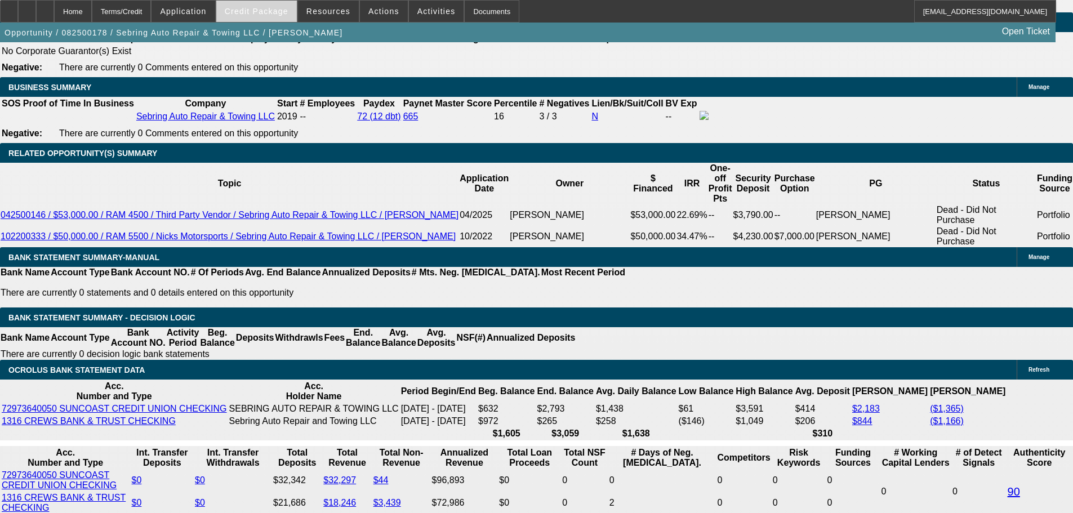 This screenshot has height=513, width=1073. Describe the element at coordinates (764, 409) in the screenshot. I see `td: $3,591` at that location.